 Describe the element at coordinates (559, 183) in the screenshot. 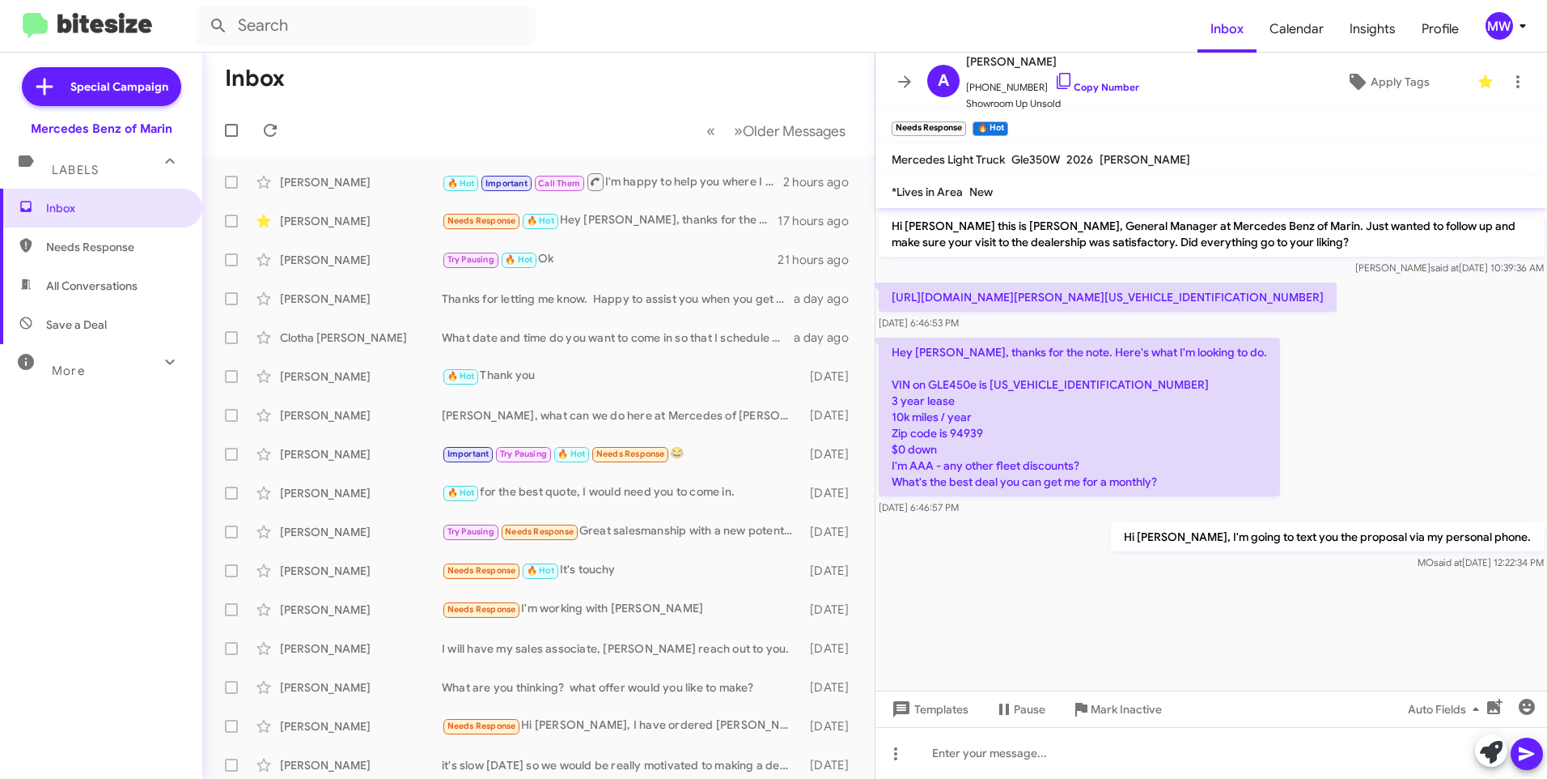

I see `span: Call Them` at that location.